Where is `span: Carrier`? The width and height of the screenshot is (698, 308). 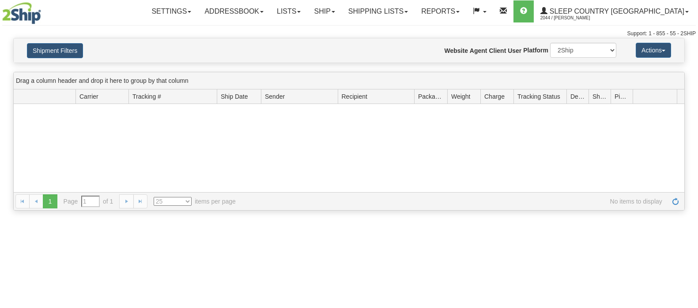 span: Carrier is located at coordinates (89, 97).